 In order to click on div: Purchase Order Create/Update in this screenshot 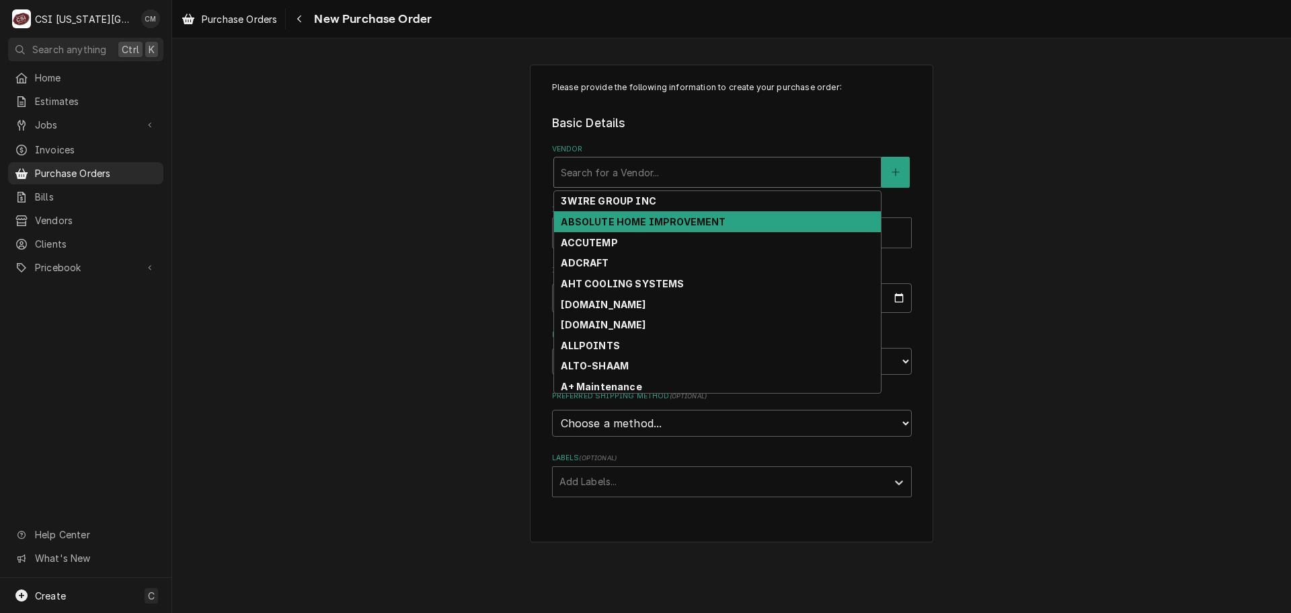, I will do `click(732, 303)`.